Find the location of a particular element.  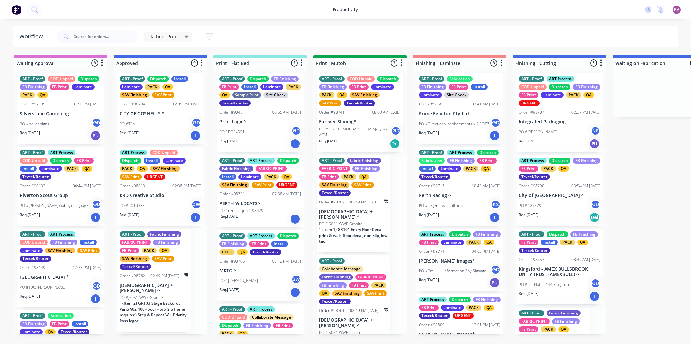

div: Order #98790 is located at coordinates (532, 186).